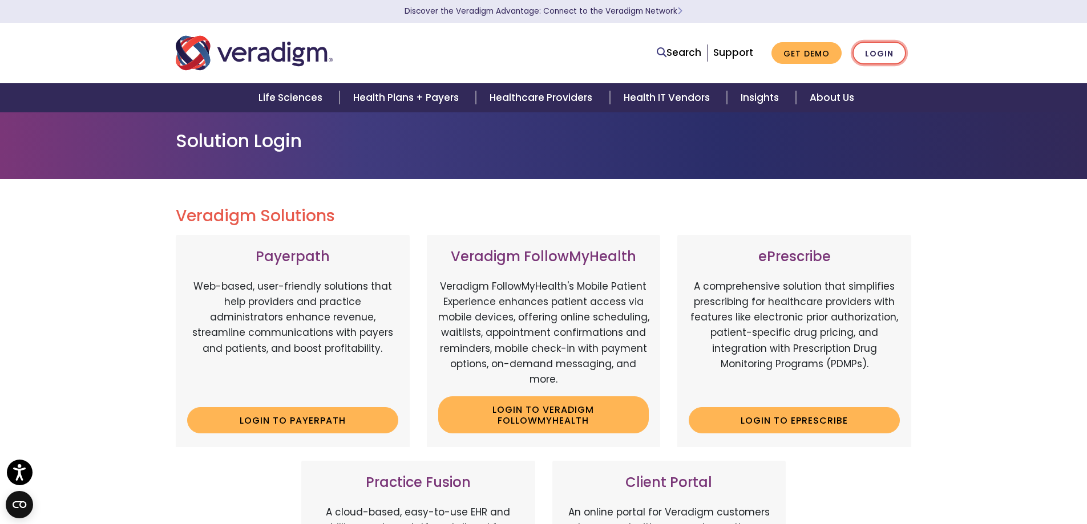  What do you see at coordinates (806, 53) in the screenshot?
I see `a: Get Demo` at bounding box center [806, 53].